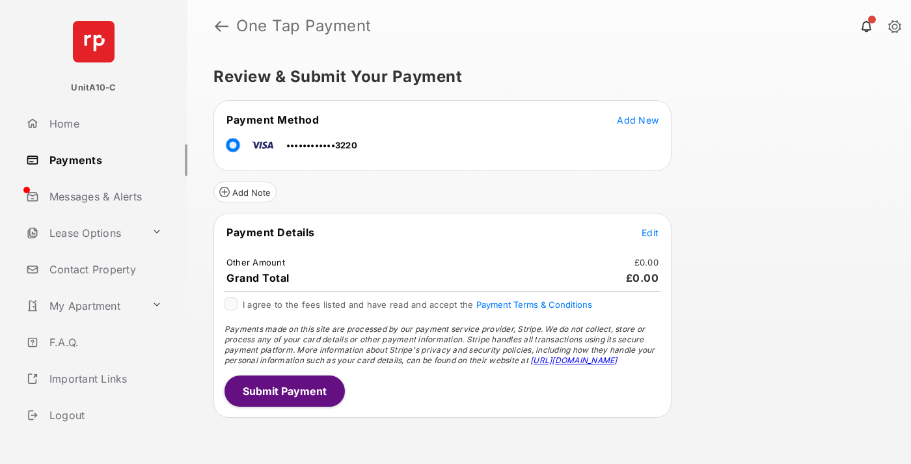 This screenshot has height=464, width=911. What do you see at coordinates (104, 124) in the screenshot?
I see `a: Home` at bounding box center [104, 124].